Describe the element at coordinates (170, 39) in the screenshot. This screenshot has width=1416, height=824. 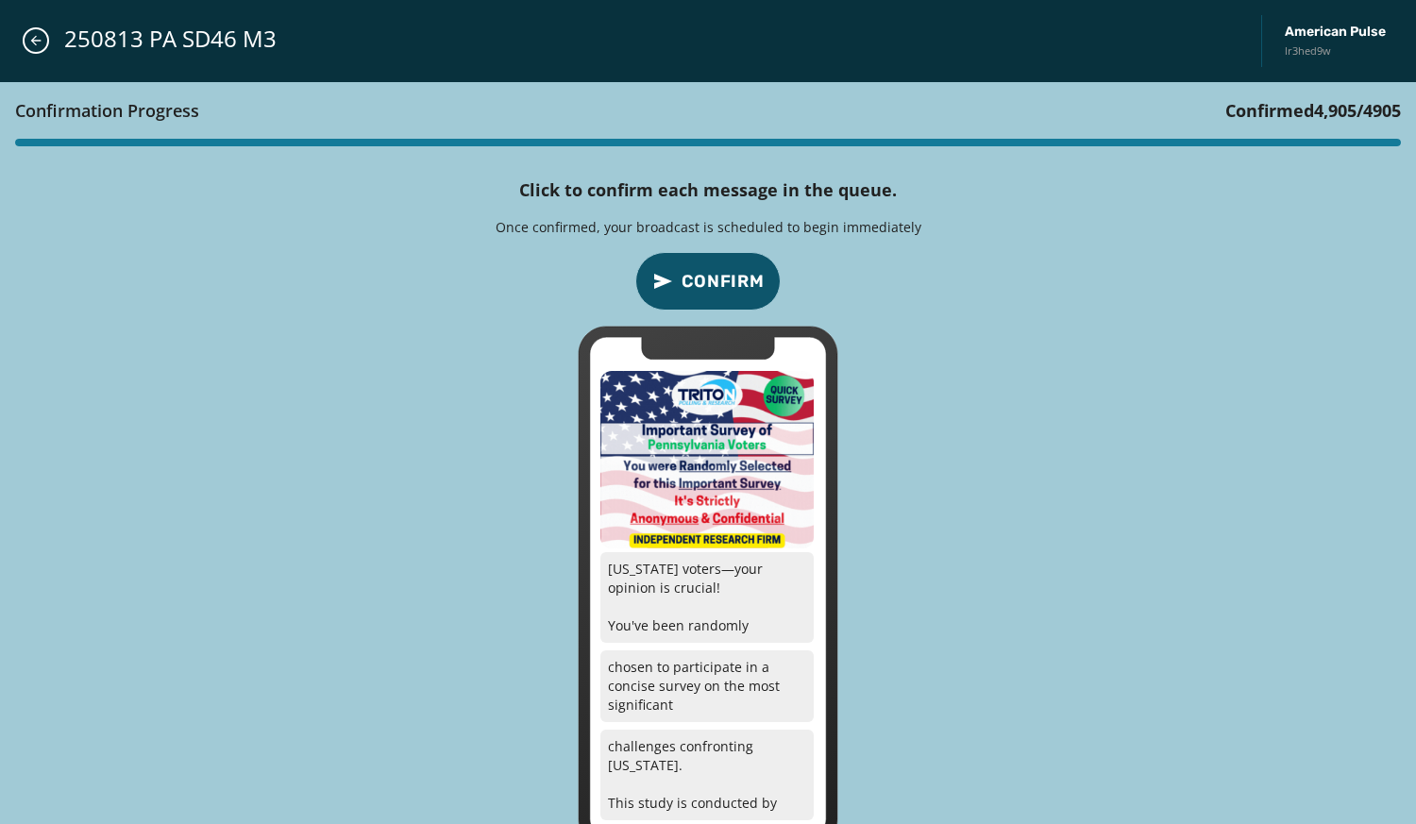
I see `span: 250813 PA SD46 M3` at that location.